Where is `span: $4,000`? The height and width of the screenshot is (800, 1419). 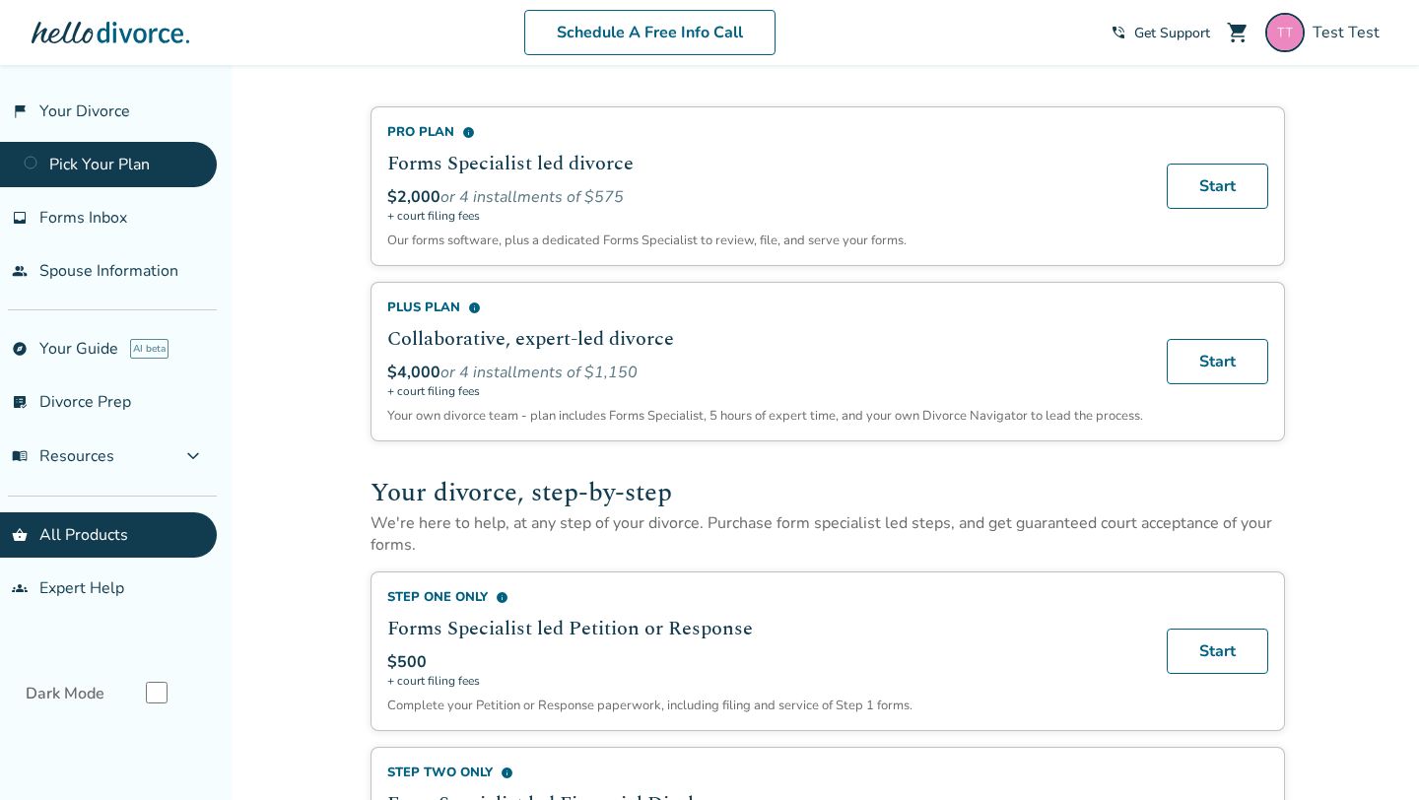 span: $4,000 is located at coordinates (414, 373).